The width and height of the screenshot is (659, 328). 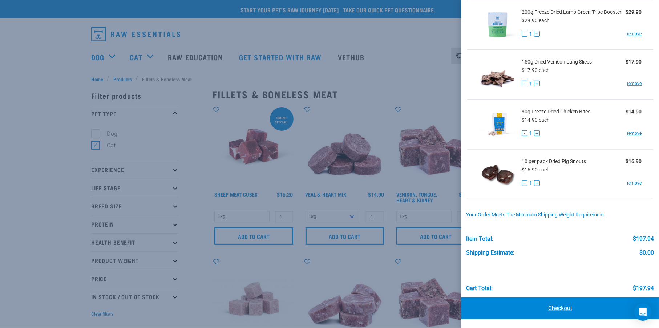 What do you see at coordinates (634, 62) in the screenshot?
I see `strong: $17.90` at bounding box center [634, 62].